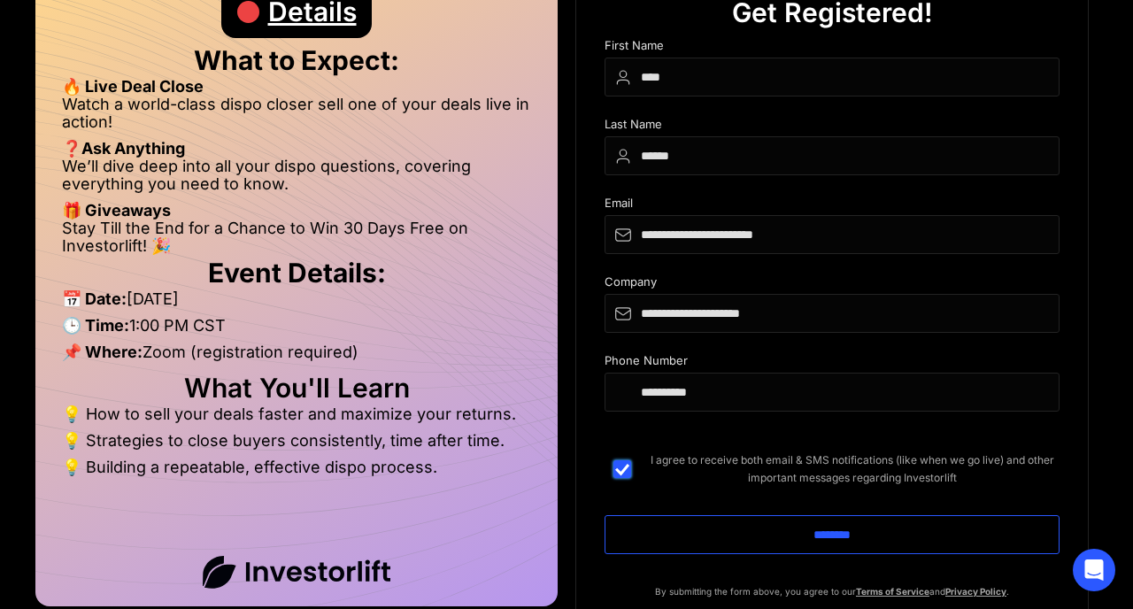 This screenshot has width=1133, height=609. What do you see at coordinates (832, 48) in the screenshot?
I see `div: First Name` at bounding box center [832, 48].